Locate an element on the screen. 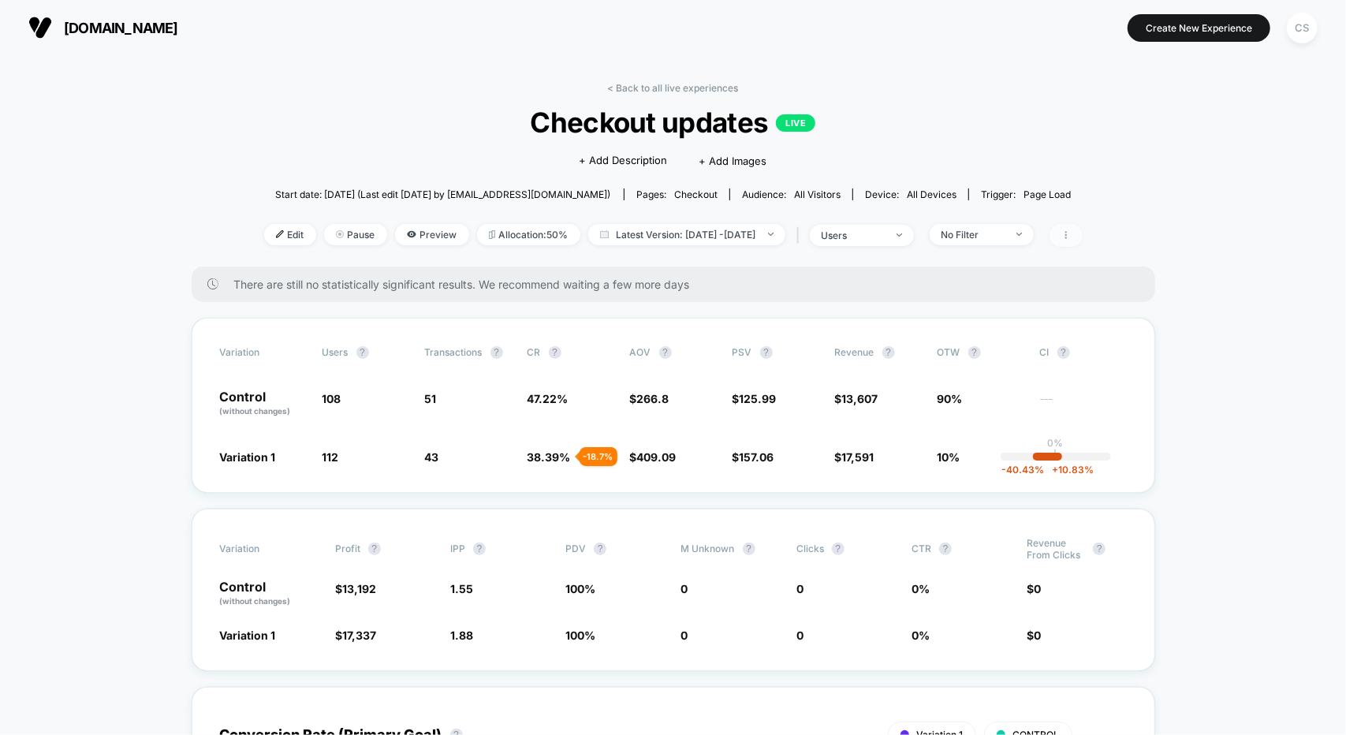  span: Checkout updates is located at coordinates (673, 122).